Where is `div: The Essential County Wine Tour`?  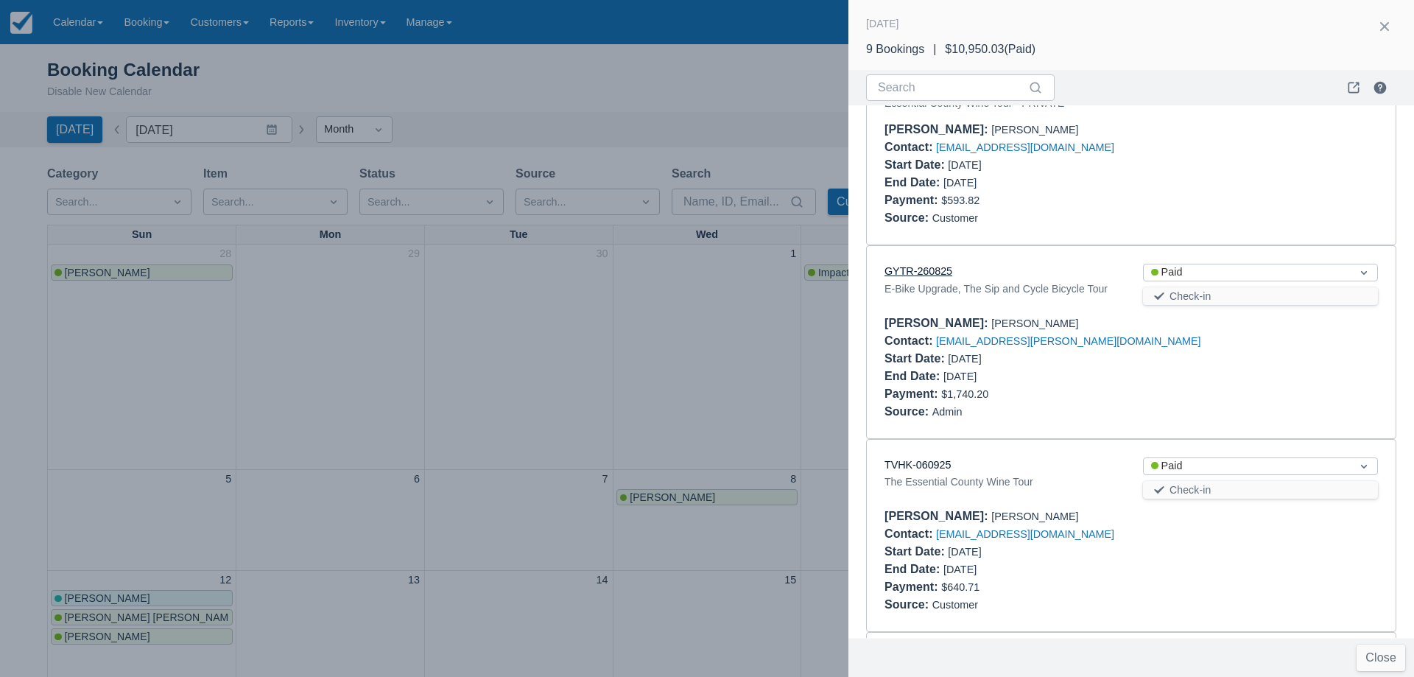 div: The Essential County Wine Tour is located at coordinates (1001, 482).